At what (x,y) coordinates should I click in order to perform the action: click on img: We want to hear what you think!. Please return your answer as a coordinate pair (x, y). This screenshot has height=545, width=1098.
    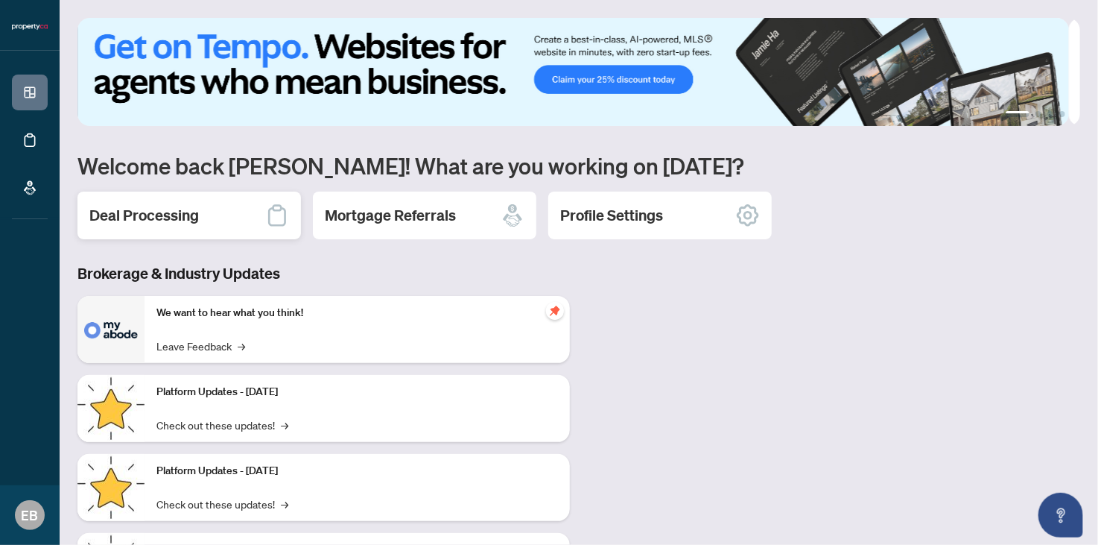
    Looking at the image, I should click on (111, 329).